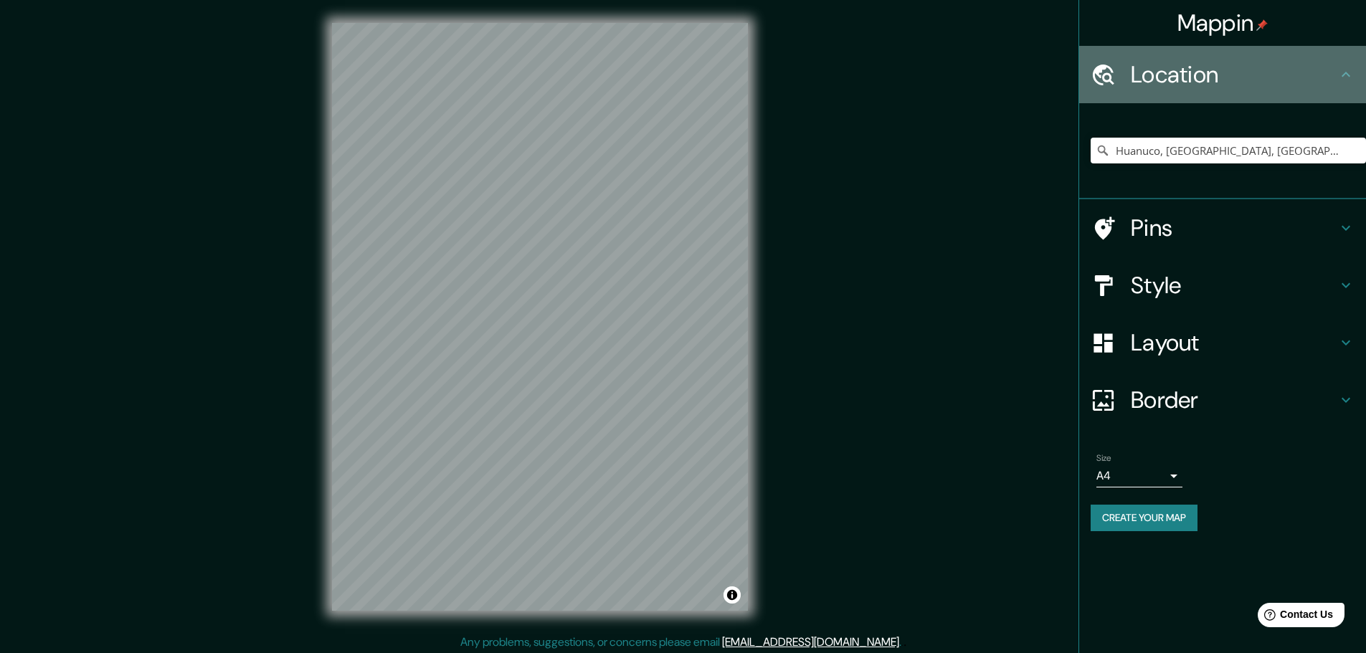 The width and height of the screenshot is (1366, 653). I want to click on h4: Mappin, so click(1222, 23).